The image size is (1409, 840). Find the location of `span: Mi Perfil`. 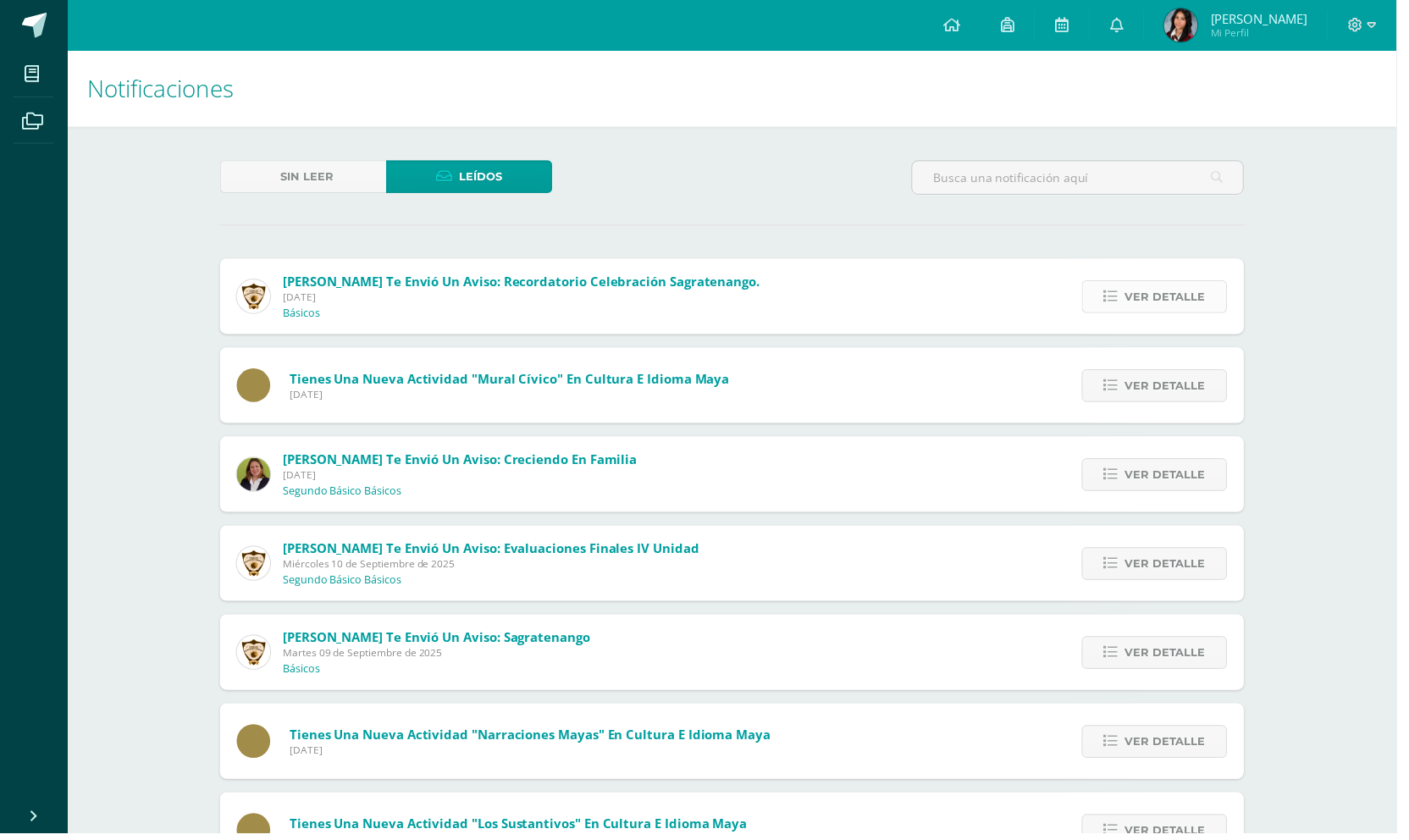

span: Mi Perfil is located at coordinates (1269, 32).